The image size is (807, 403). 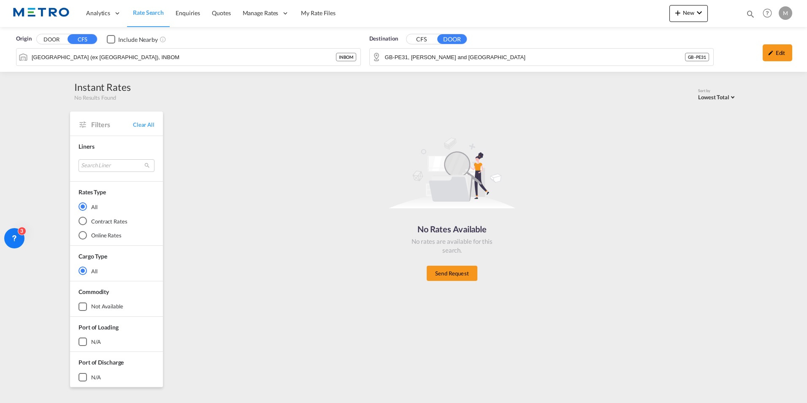 What do you see at coordinates (132, 39) in the screenshot?
I see `md-checkbox: Checkbox No Ink` at bounding box center [132, 39].